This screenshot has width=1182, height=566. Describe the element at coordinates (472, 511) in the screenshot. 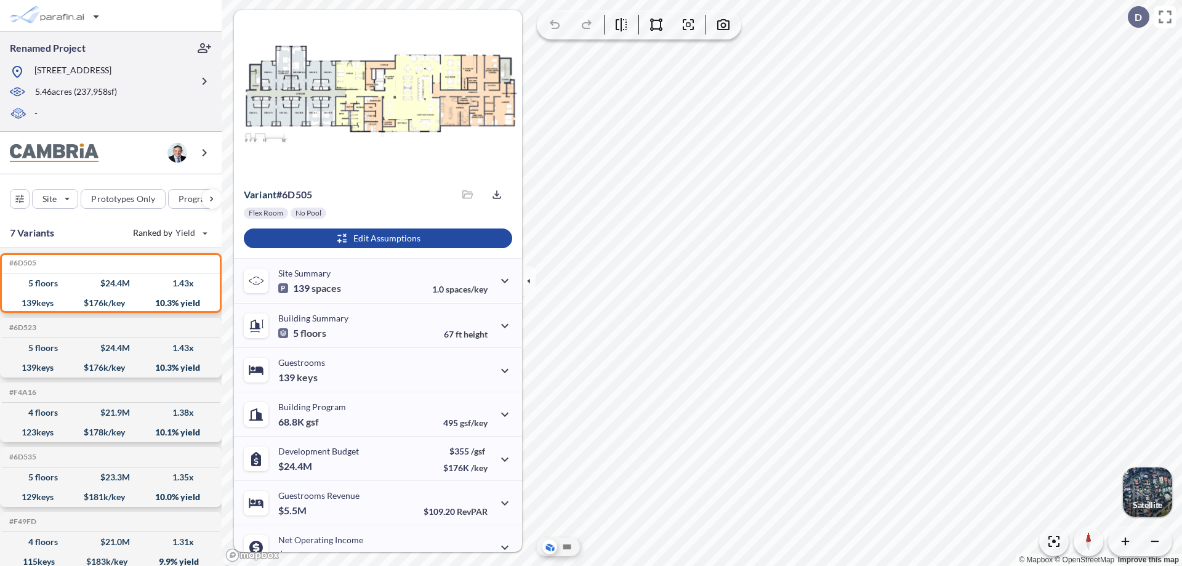

I see `span: RevPAR` at that location.